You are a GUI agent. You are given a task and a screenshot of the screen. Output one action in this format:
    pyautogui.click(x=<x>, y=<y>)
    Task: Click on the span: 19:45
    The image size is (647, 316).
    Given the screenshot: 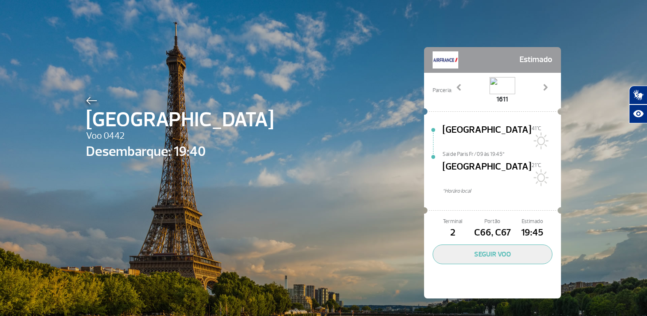 What is the action you would take?
    pyautogui.click(x=533, y=233)
    